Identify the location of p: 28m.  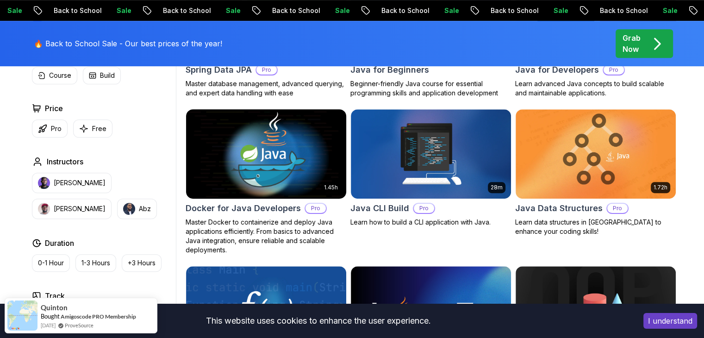
(497, 187).